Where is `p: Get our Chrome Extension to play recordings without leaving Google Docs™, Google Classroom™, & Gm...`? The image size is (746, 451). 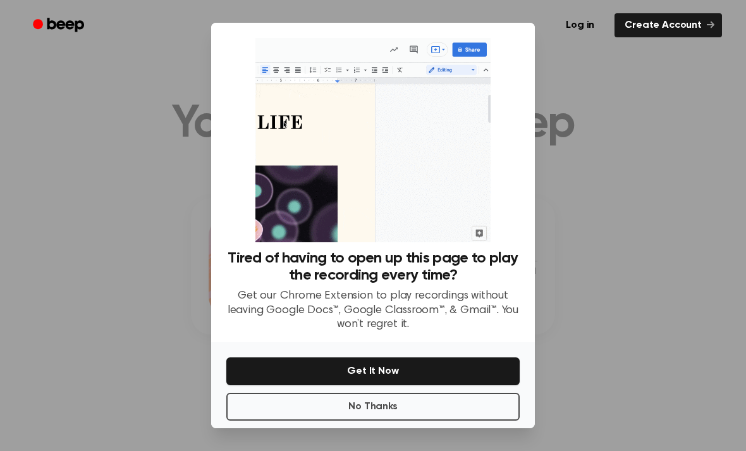
p: Get our Chrome Extension to play recordings without leaving Google Docs™, Google Classroom™, & Gm... is located at coordinates (373, 311).